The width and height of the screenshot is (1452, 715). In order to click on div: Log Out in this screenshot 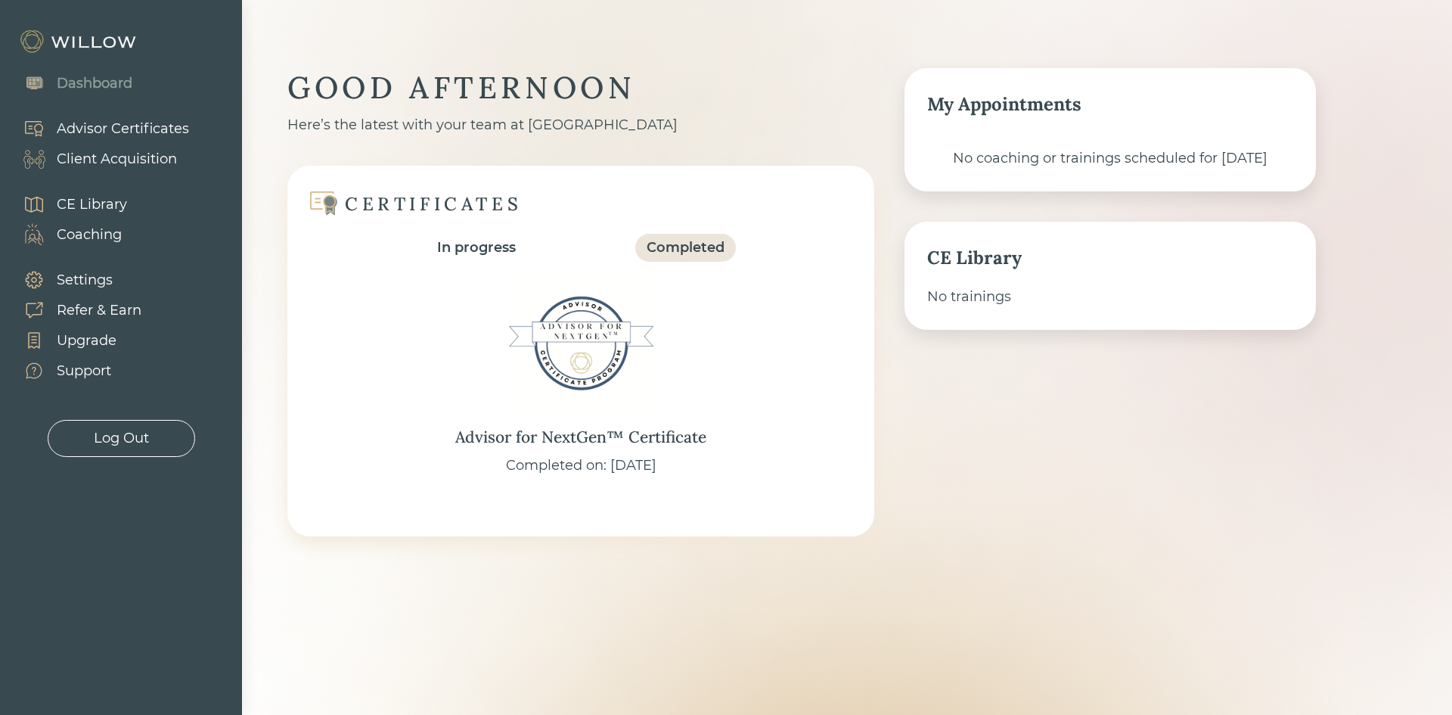, I will do `click(121, 438)`.